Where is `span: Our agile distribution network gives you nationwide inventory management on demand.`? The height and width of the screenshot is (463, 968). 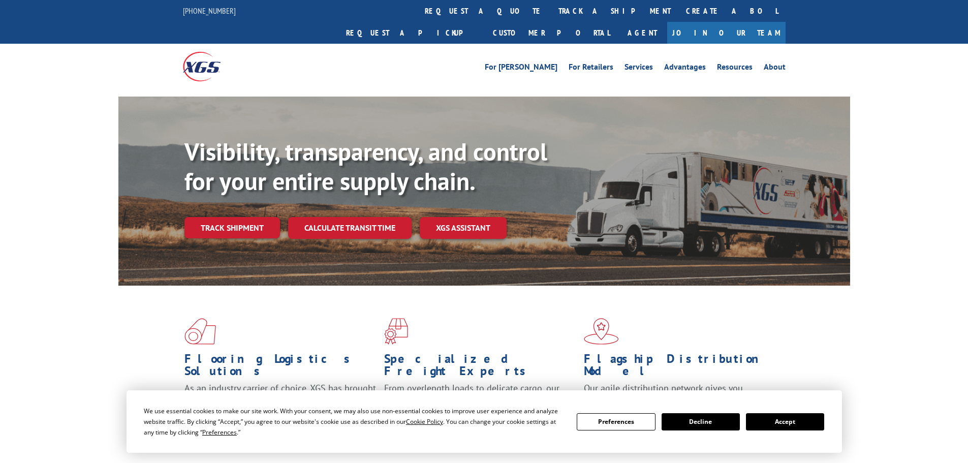
span: Our agile distribution network gives you nationwide inventory management on demand. is located at coordinates (677, 394).